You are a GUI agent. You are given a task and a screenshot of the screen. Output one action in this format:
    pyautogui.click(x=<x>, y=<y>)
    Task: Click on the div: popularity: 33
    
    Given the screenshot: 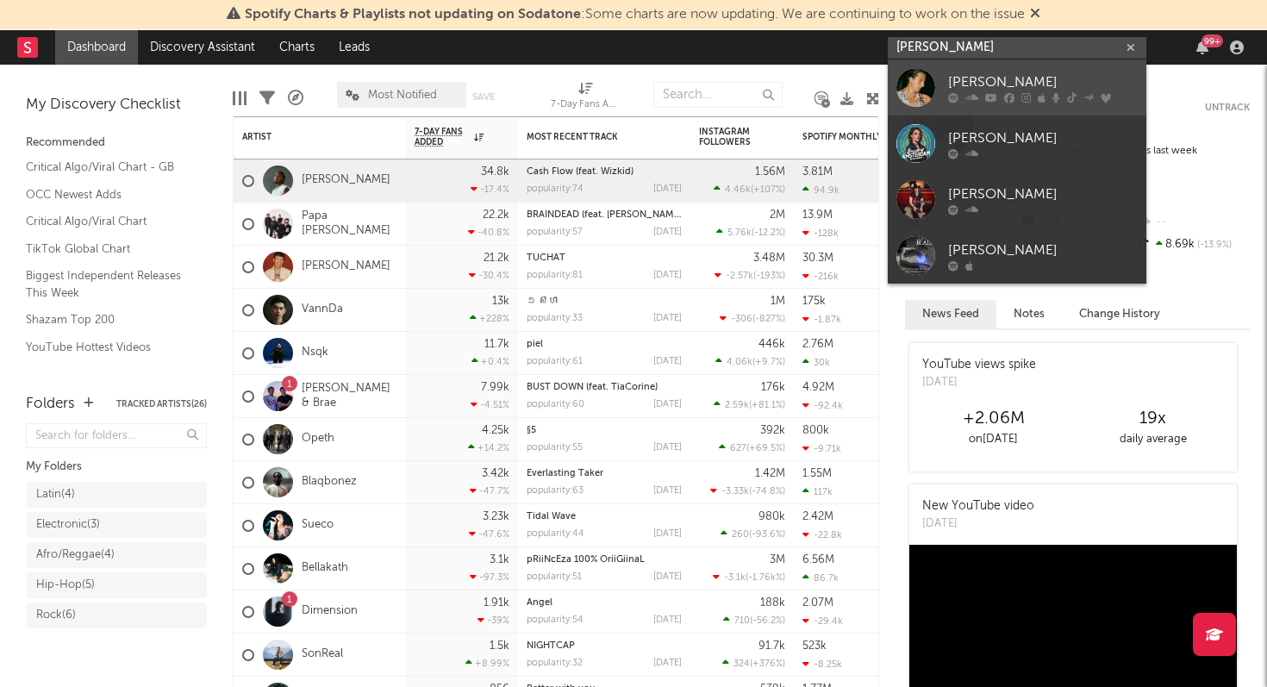 What is the action you would take?
    pyautogui.click(x=554, y=318)
    